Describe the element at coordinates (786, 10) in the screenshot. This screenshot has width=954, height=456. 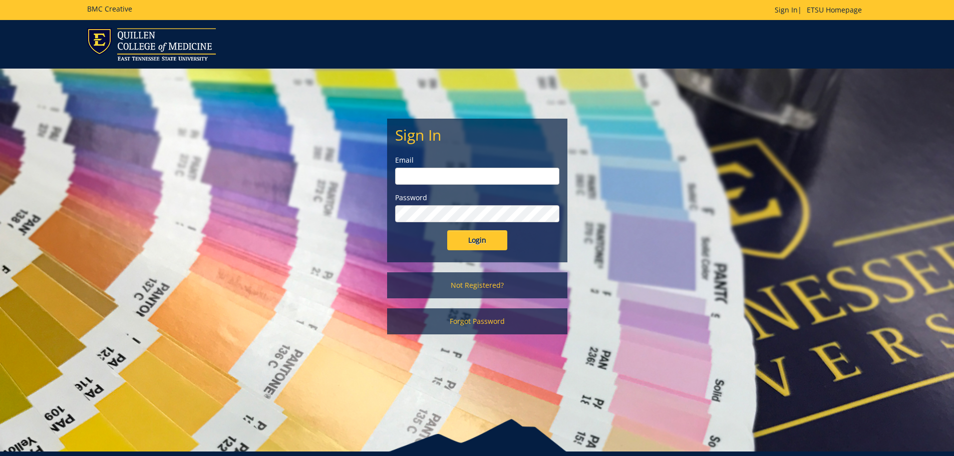
I see `a: Sign In` at that location.